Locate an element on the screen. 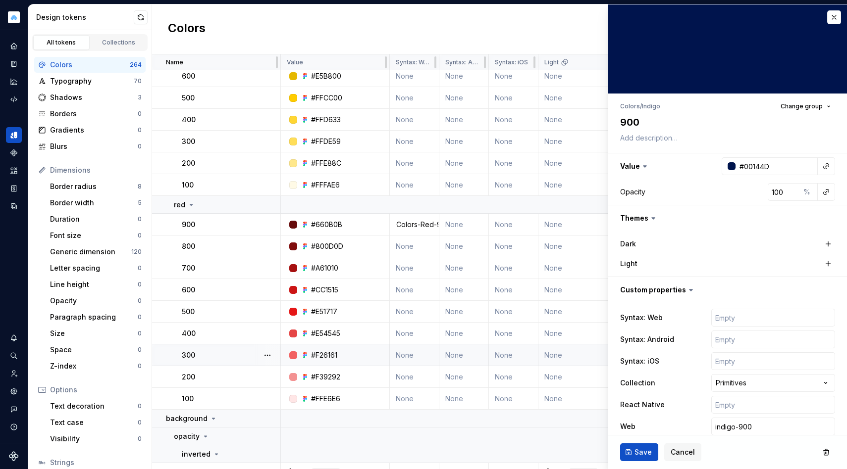 This screenshot has width=847, height=469. div: #E5B800 is located at coordinates (326, 76).